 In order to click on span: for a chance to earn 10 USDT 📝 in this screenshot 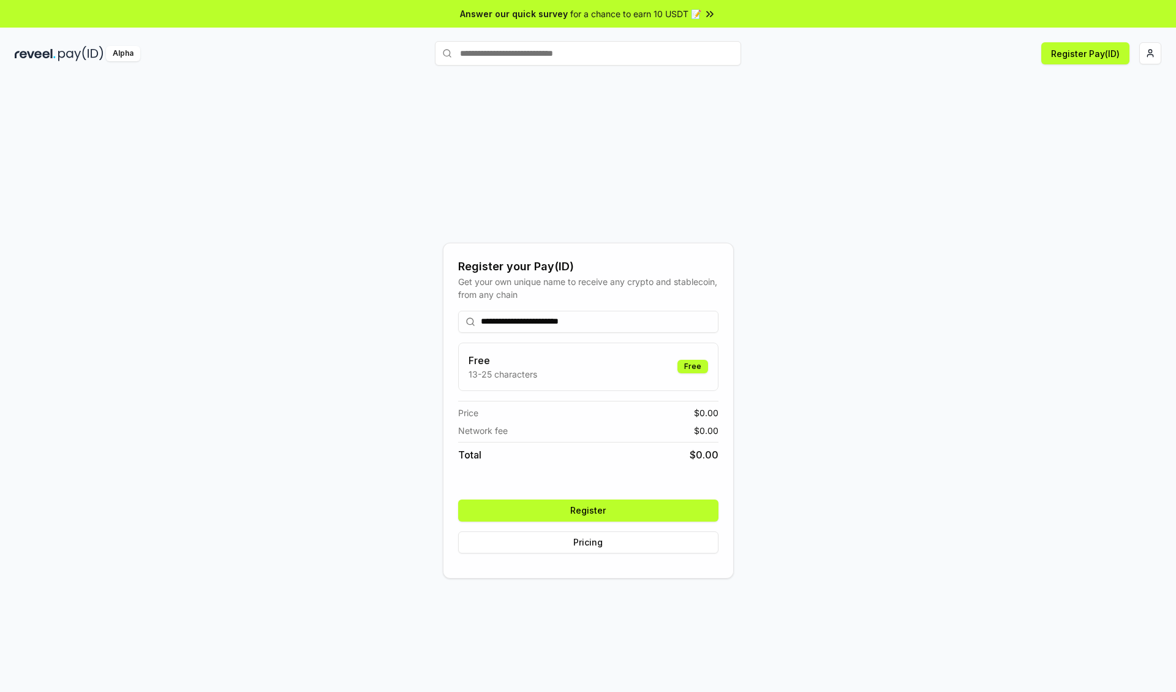, I will do `click(636, 13)`.